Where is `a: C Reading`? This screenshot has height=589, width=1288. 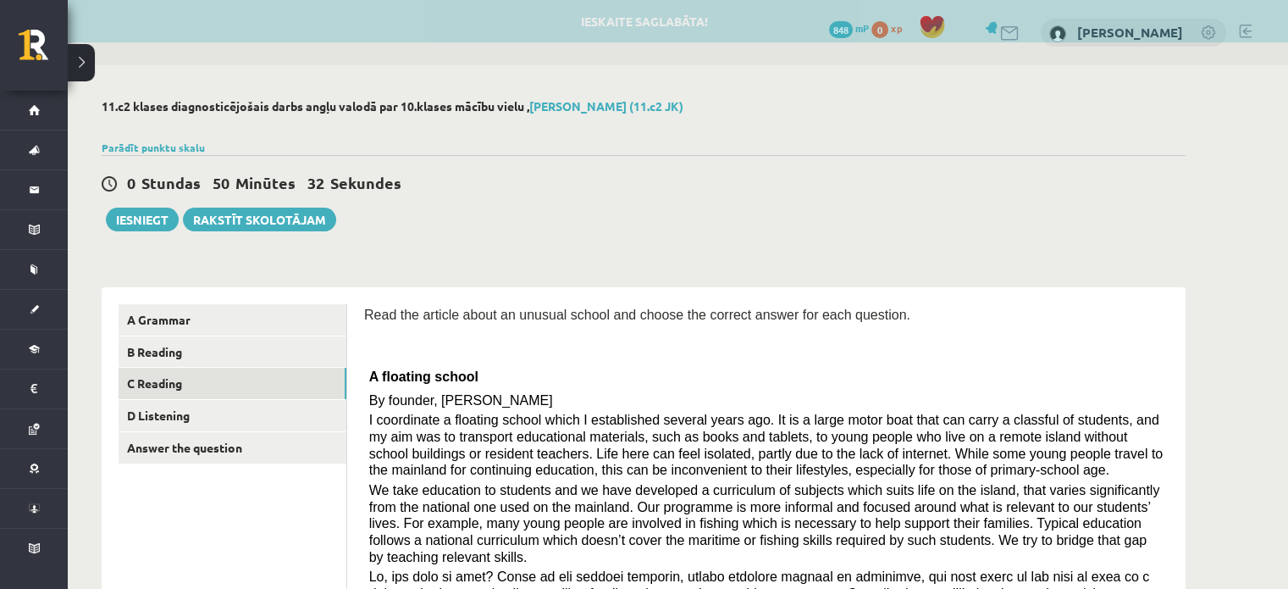
a: C Reading is located at coordinates (232, 383).